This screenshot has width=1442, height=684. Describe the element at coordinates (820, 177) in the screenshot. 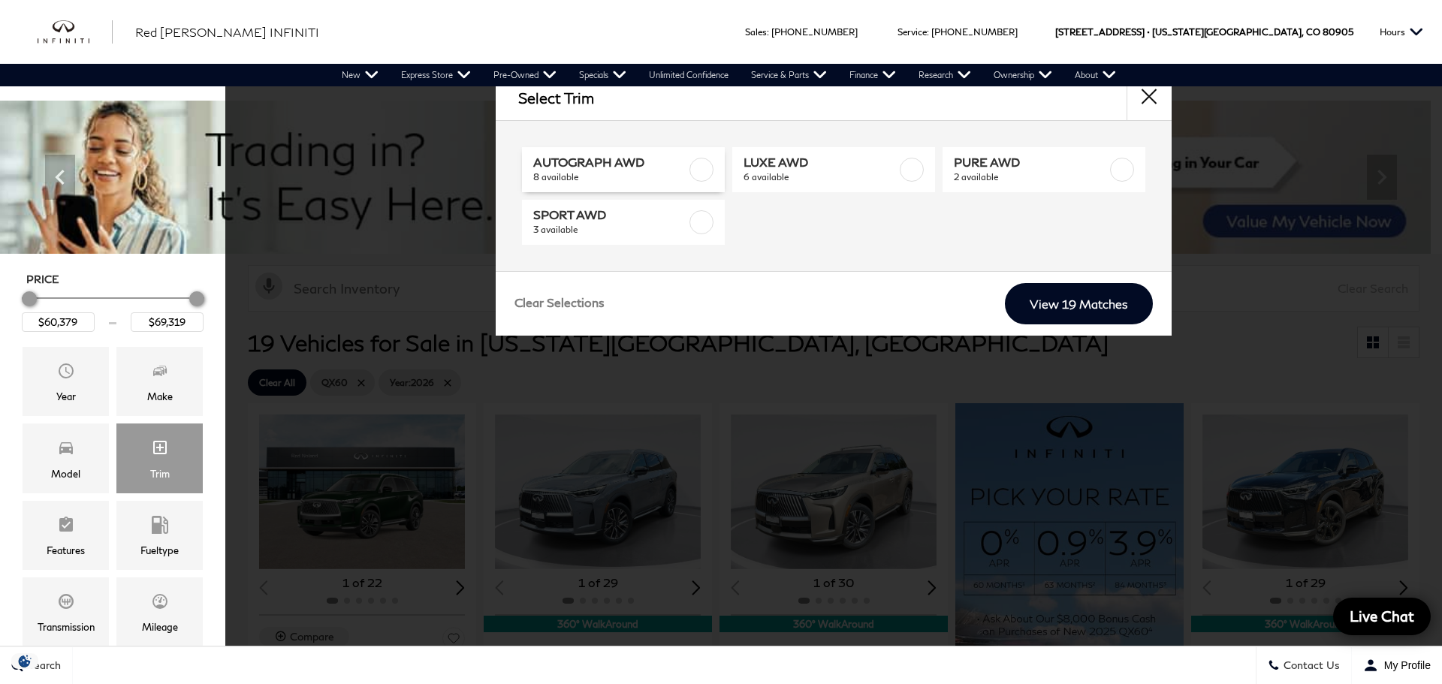

I see `span: 6 available` at that location.